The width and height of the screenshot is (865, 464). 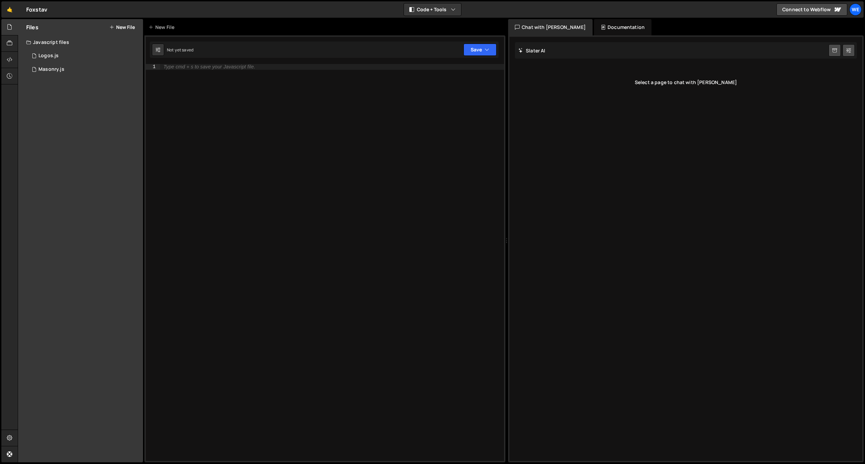 I want to click on button: Code + Tools, so click(x=433, y=10).